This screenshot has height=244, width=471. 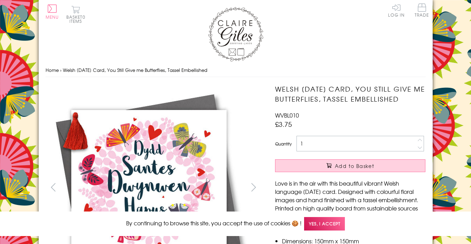 What do you see at coordinates (422, 10) in the screenshot?
I see `span: Trade` at bounding box center [422, 10].